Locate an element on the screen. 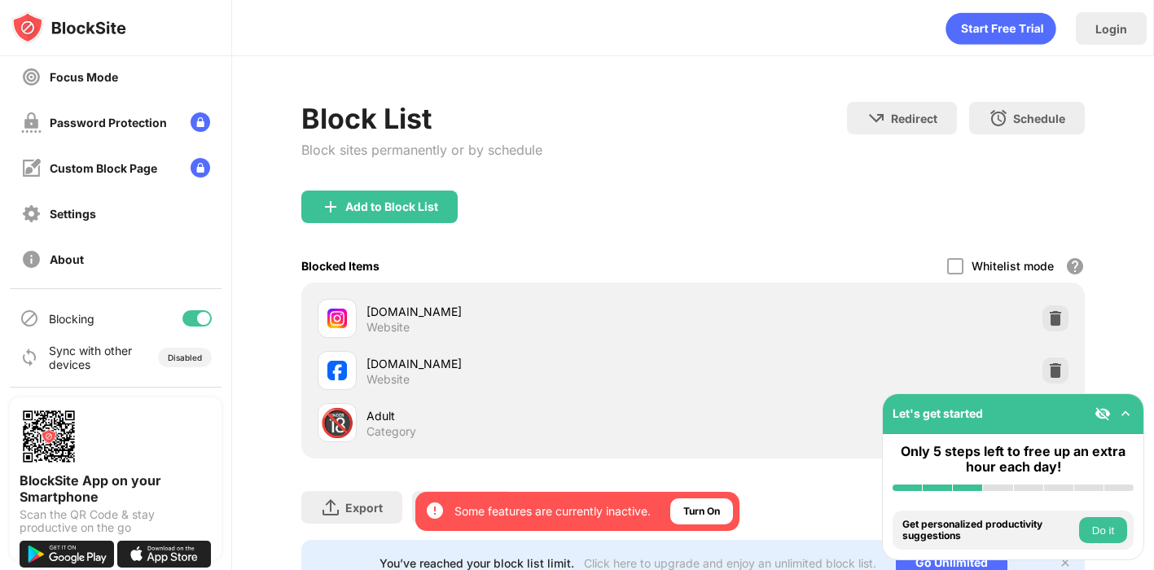  div: Let's get started is located at coordinates (938, 413).